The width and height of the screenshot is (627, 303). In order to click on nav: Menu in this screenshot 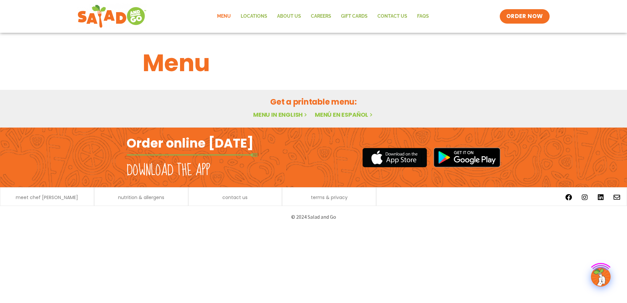, I will do `click(323, 16)`.